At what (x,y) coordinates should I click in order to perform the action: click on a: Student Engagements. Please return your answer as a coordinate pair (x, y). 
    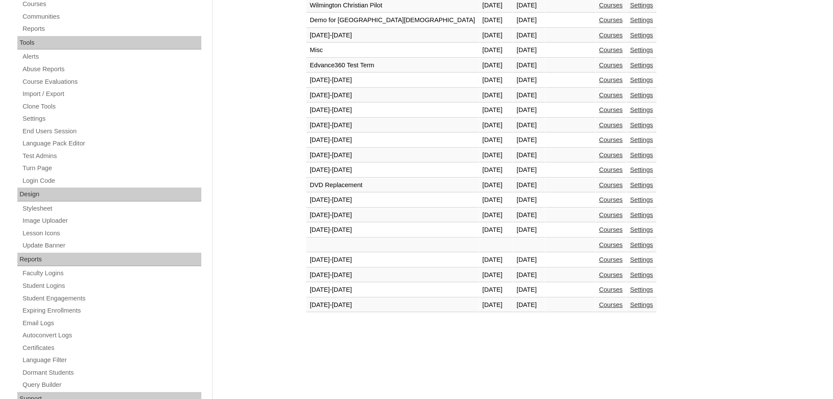
    Looking at the image, I should click on (111, 298).